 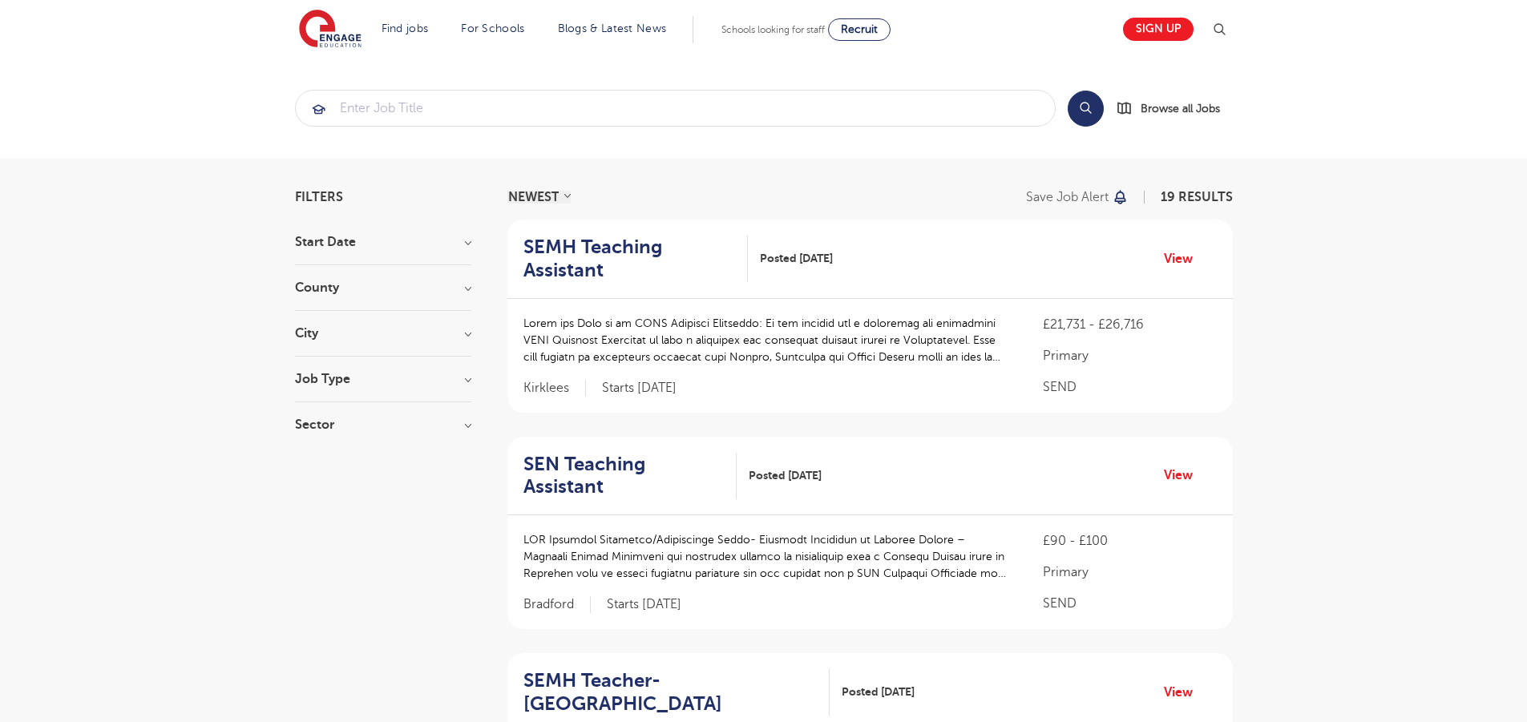 What do you see at coordinates (1197, 197) in the screenshot?
I see `span: 19 RESULTS` at bounding box center [1197, 197].